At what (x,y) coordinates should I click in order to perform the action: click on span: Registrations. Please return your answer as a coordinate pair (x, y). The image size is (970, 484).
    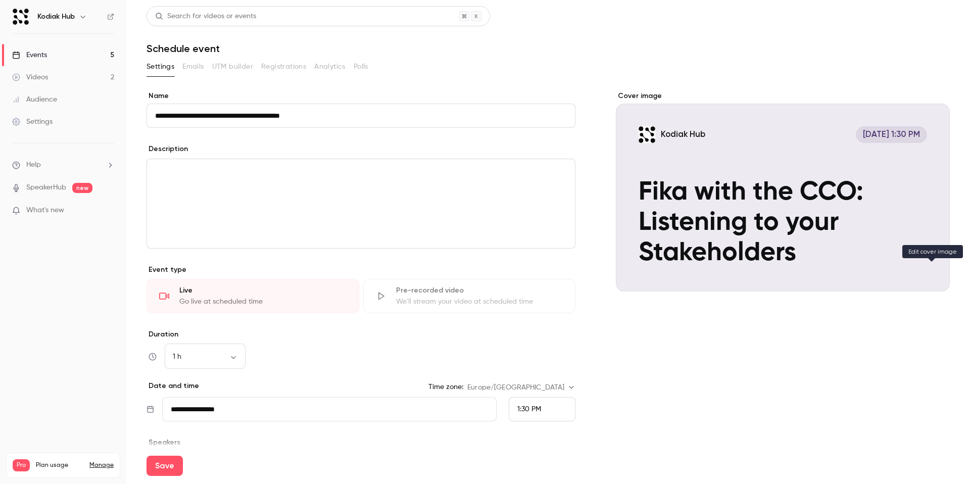
    Looking at the image, I should click on (284, 67).